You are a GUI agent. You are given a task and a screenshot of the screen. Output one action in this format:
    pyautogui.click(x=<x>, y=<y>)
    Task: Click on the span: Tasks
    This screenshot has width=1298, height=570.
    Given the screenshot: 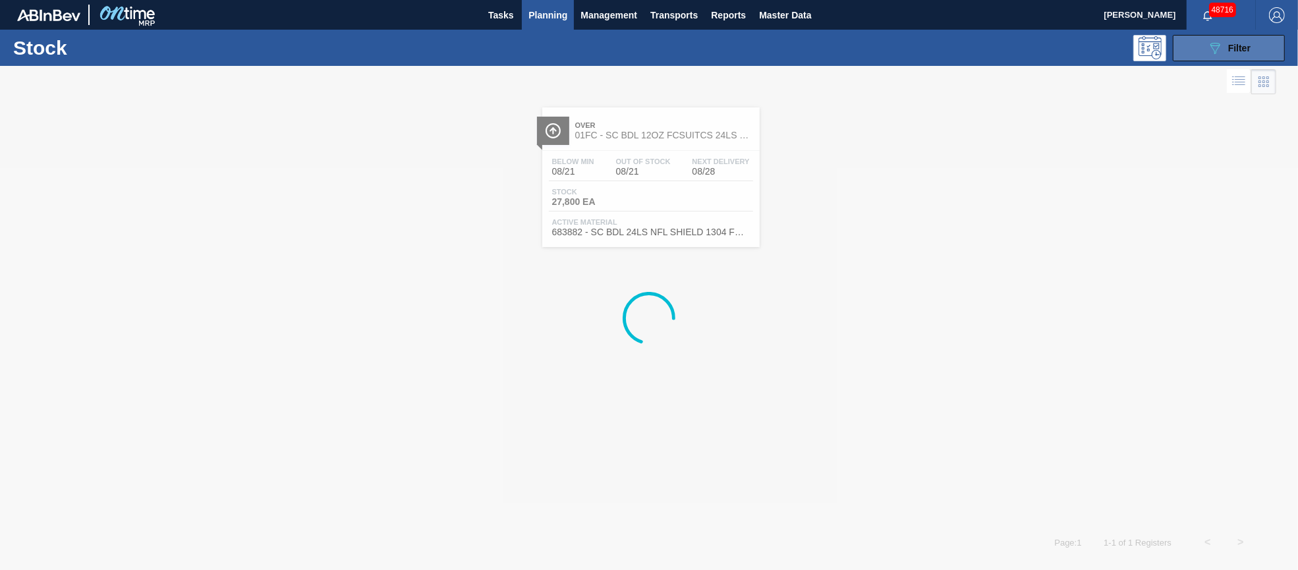 What is the action you would take?
    pyautogui.click(x=501, y=15)
    